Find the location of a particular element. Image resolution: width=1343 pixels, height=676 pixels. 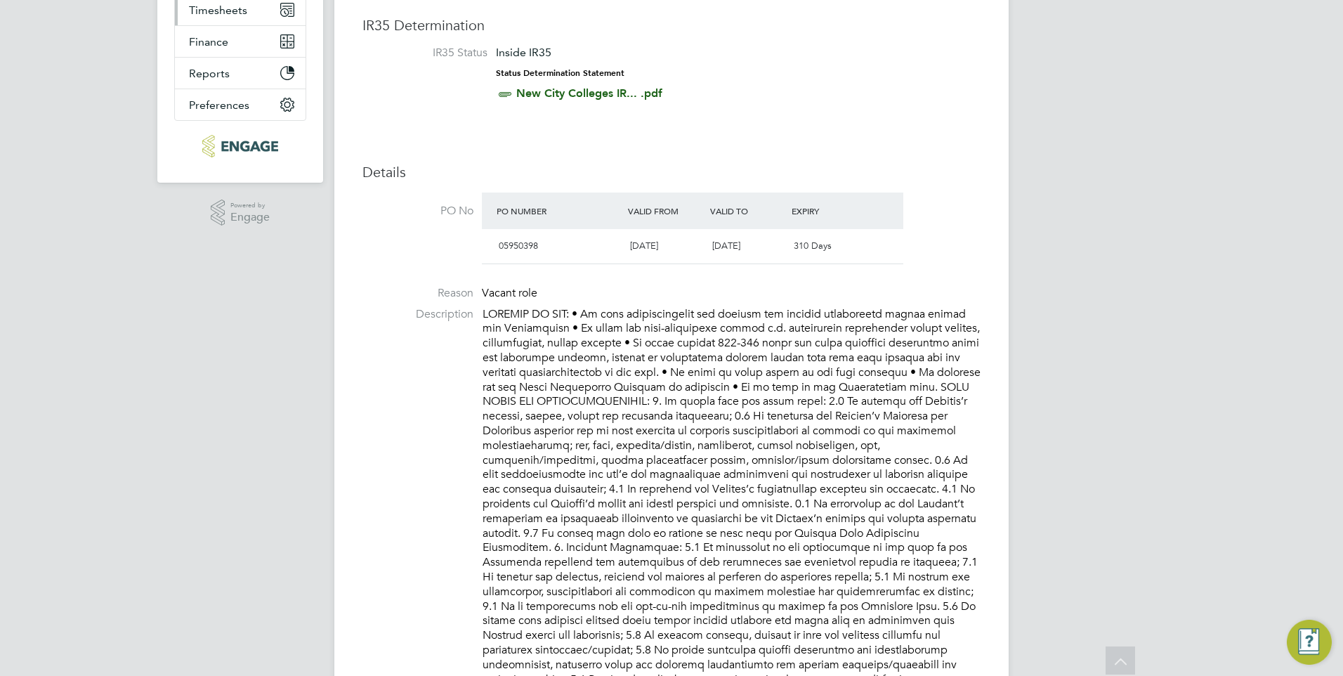

label: IR35 Status is located at coordinates (432, 53).